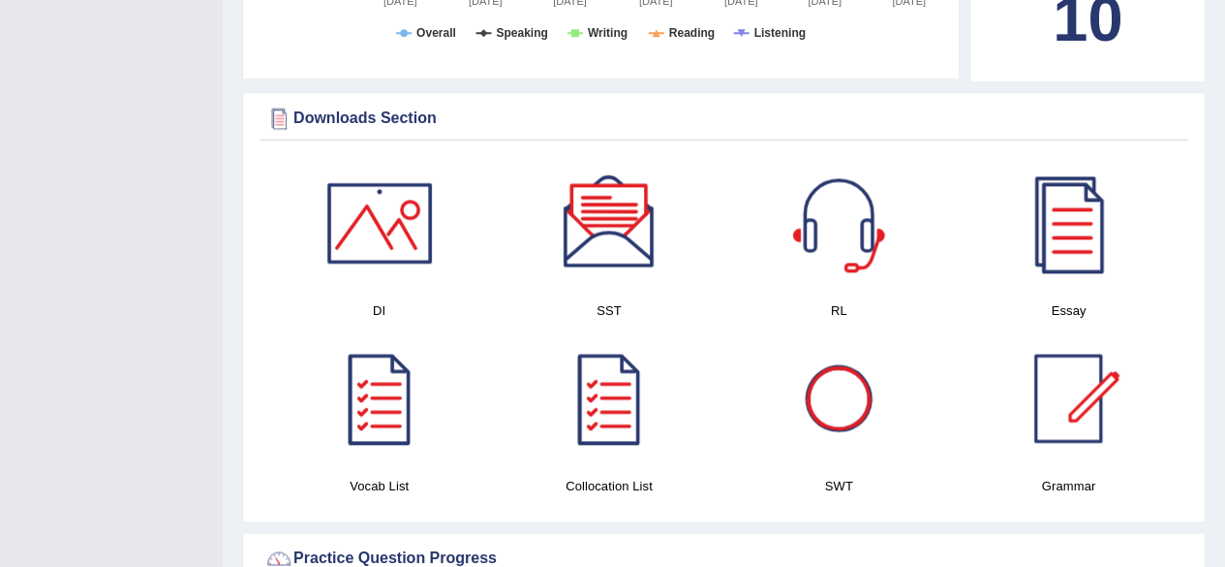  What do you see at coordinates (839, 310) in the screenshot?
I see `h4: RL` at bounding box center [839, 310].